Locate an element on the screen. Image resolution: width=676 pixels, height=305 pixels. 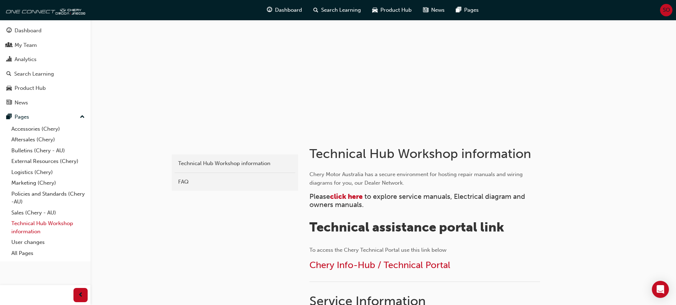
a: guage-iconDashboard is located at coordinates (284, 10).